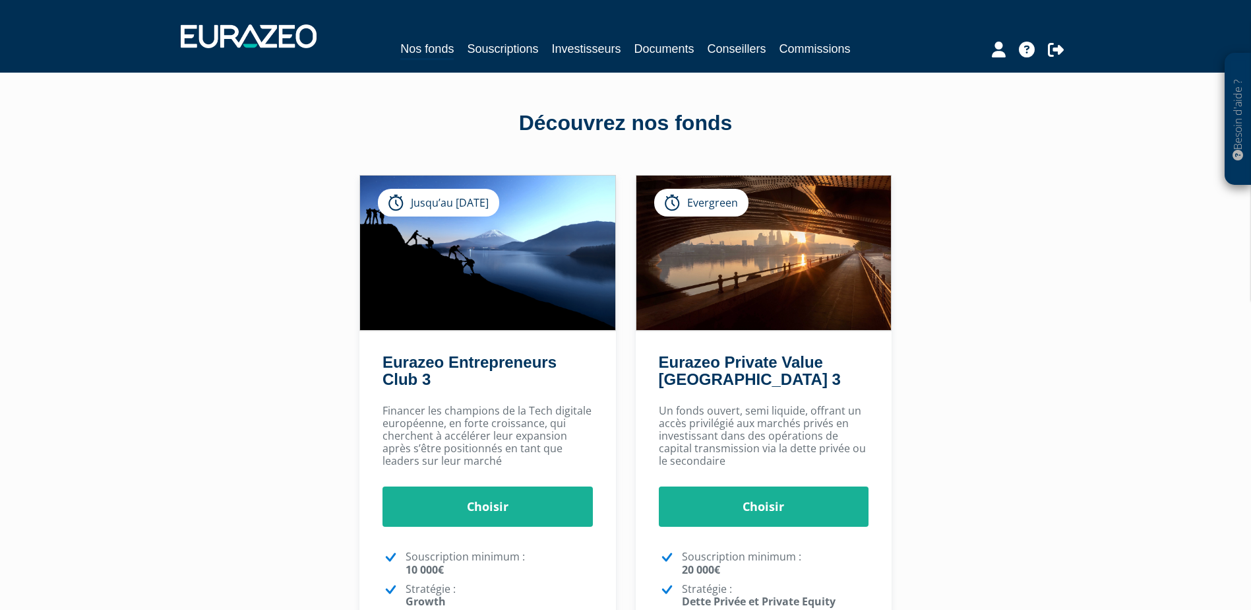 Image resolution: width=1251 pixels, height=610 pixels. I want to click on strong: 20 000€, so click(701, 569).